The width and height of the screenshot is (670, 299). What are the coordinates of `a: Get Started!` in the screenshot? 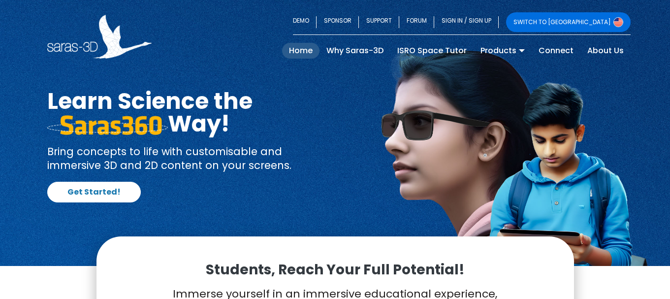 It's located at (94, 192).